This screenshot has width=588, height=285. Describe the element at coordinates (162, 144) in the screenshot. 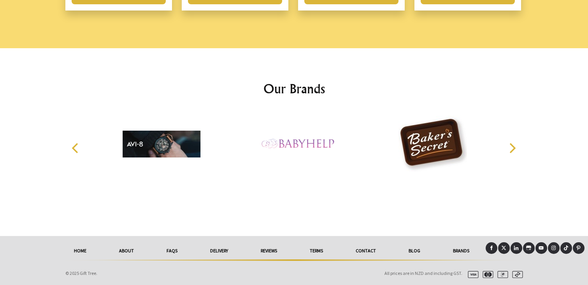

I see `img: AVI-8` at that location.